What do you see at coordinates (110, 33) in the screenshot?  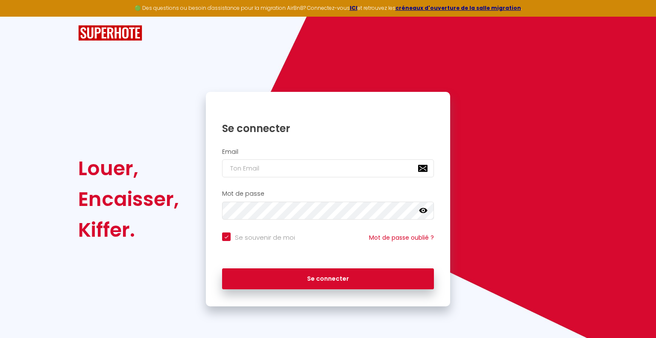 I see `img: SuperHote logo` at bounding box center [110, 33].